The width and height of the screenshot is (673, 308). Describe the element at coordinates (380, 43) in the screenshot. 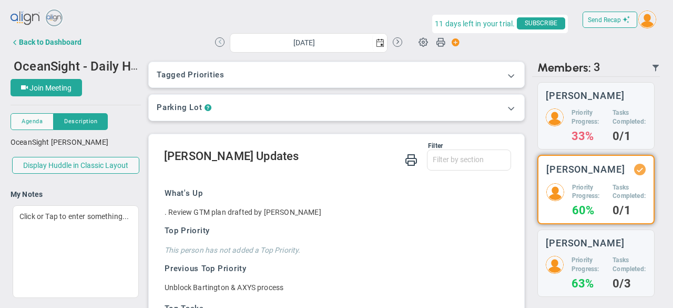

I see `span: select` at that location.